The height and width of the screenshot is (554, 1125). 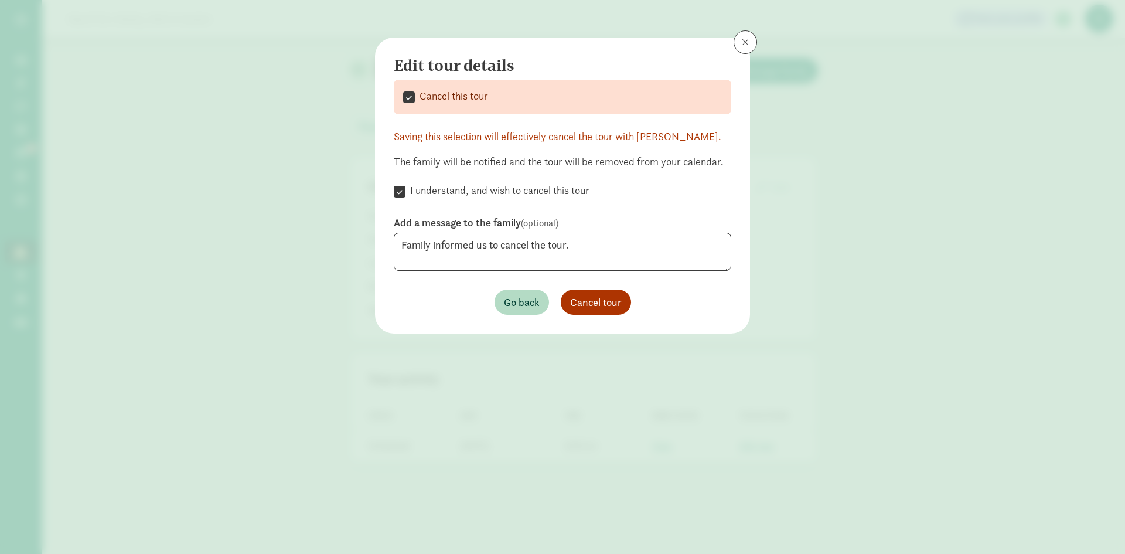 What do you see at coordinates (596, 302) in the screenshot?
I see `span: Cancel tour` at bounding box center [596, 302].